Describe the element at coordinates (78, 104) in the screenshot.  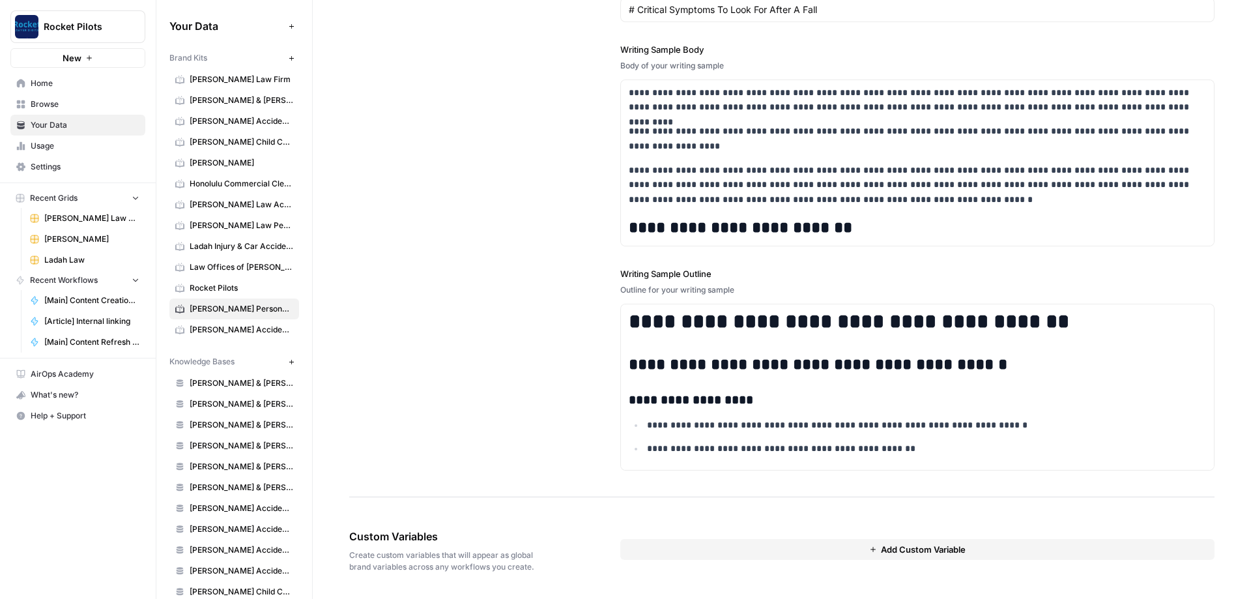
I see `a: Browse` at that location.